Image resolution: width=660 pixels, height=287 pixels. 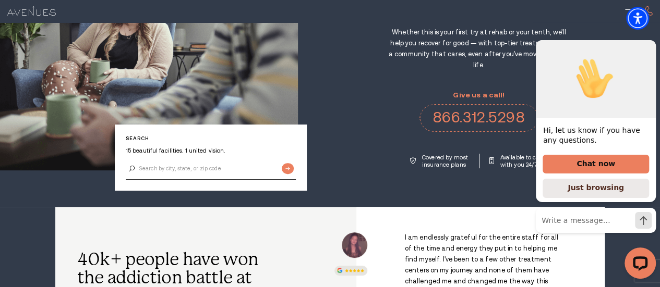 What do you see at coordinates (445, 161) in the screenshot?
I see `p: Covered by most insurance plans` at bounding box center [445, 161].